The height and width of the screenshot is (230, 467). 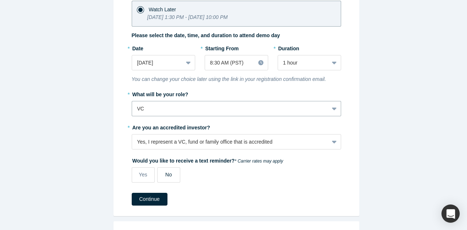 I want to click on i: You can change your choice later using the link in your registration confirmation email., so click(x=229, y=79).